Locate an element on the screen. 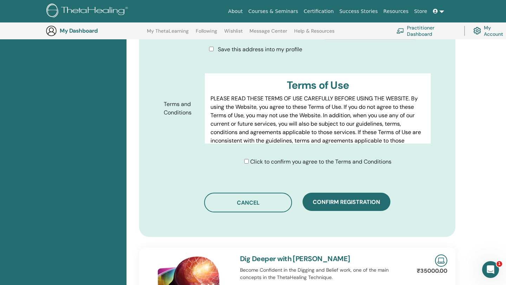  a: Wishlist is located at coordinates (233, 34).